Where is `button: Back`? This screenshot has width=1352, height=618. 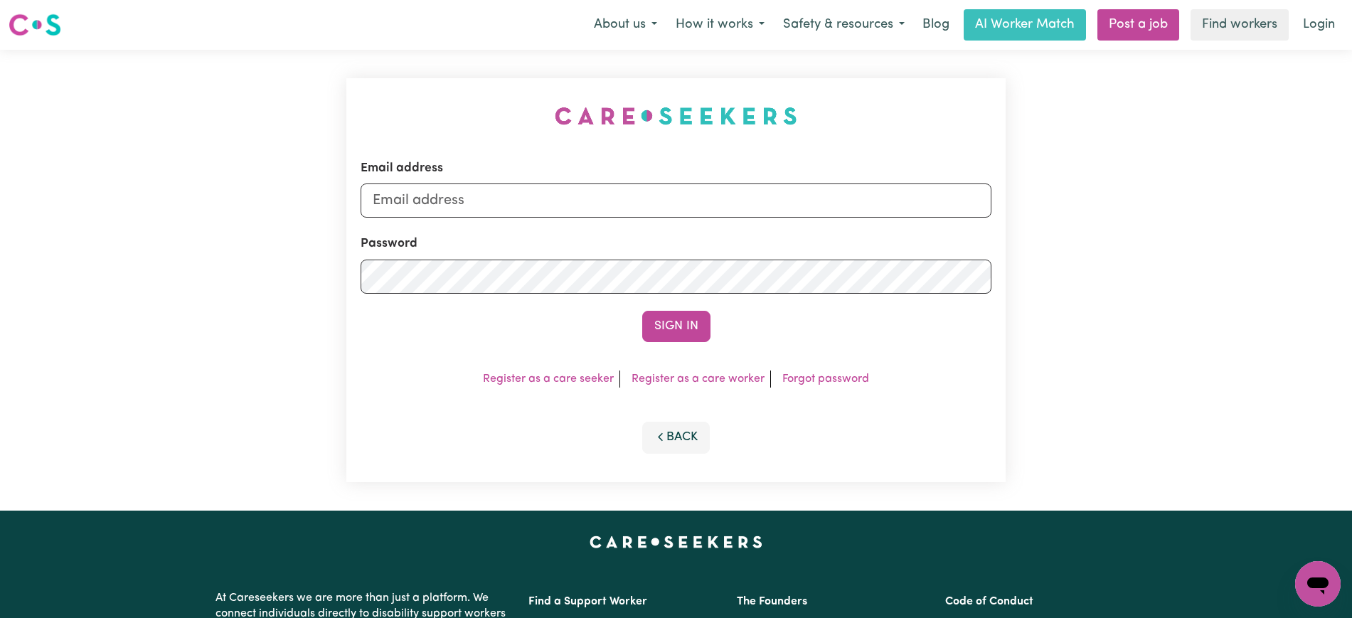
button: Back is located at coordinates (676, 437).